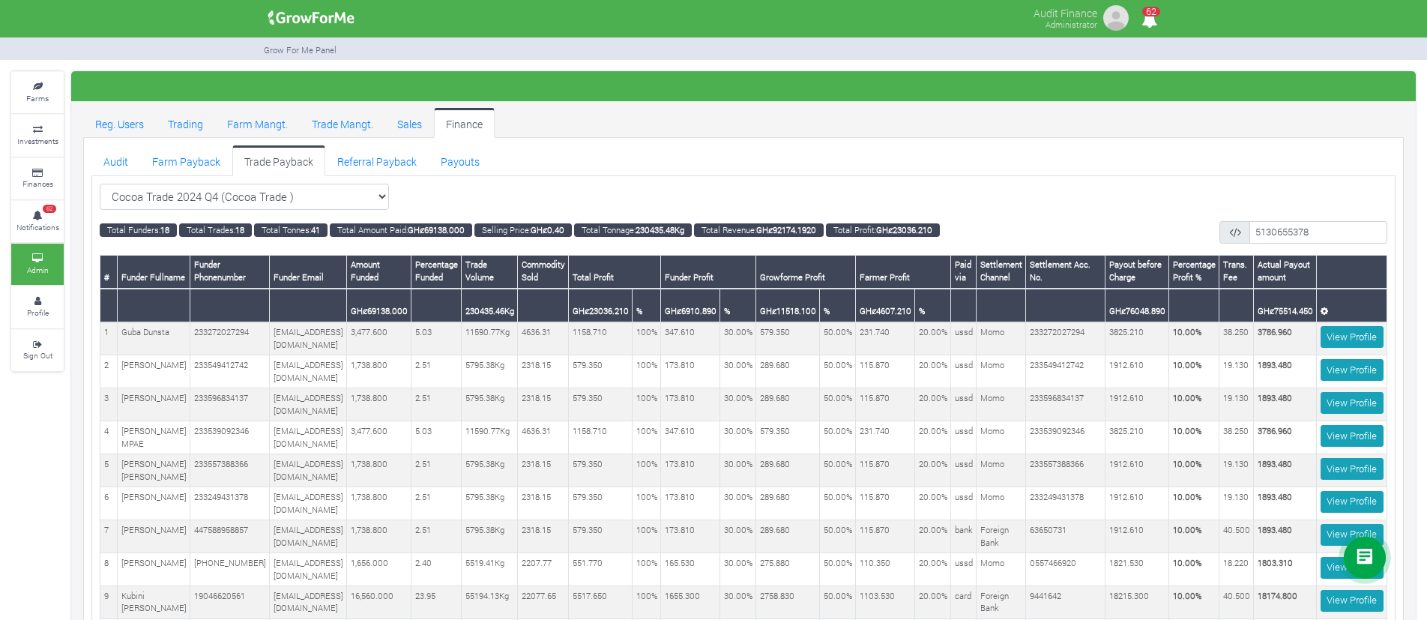 The width and height of the screenshot is (1427, 620). What do you see at coordinates (1066, 438) in the screenshot?
I see `td: 233539092346` at bounding box center [1066, 438].